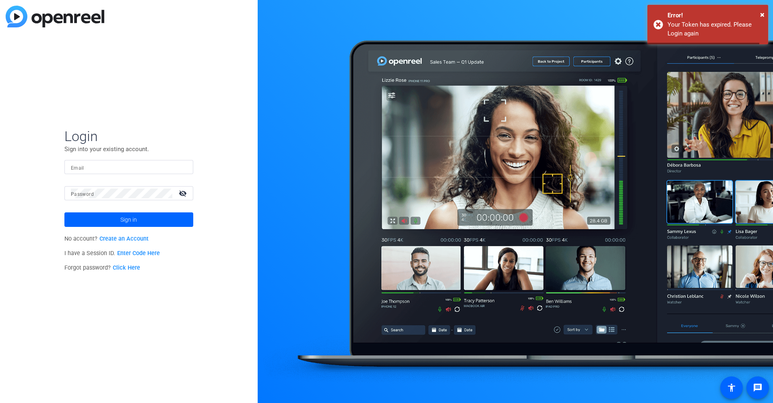 The image size is (773, 403). I want to click on a: Create an Account, so click(124, 238).